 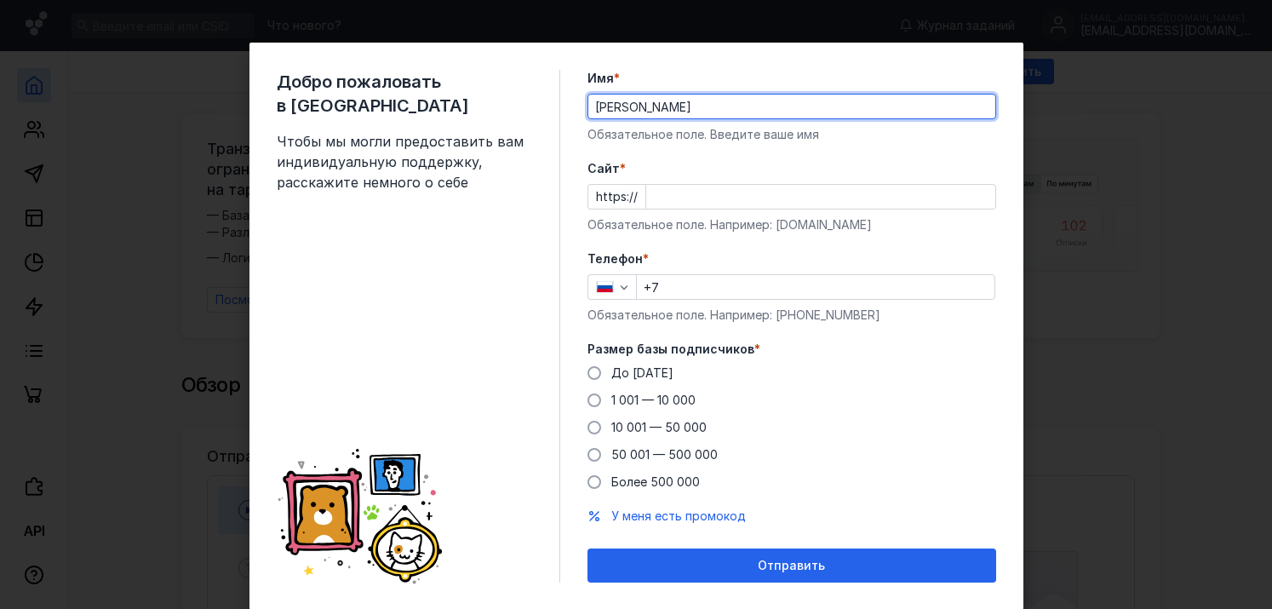 I want to click on span: 1 001 — 10 000, so click(x=653, y=399).